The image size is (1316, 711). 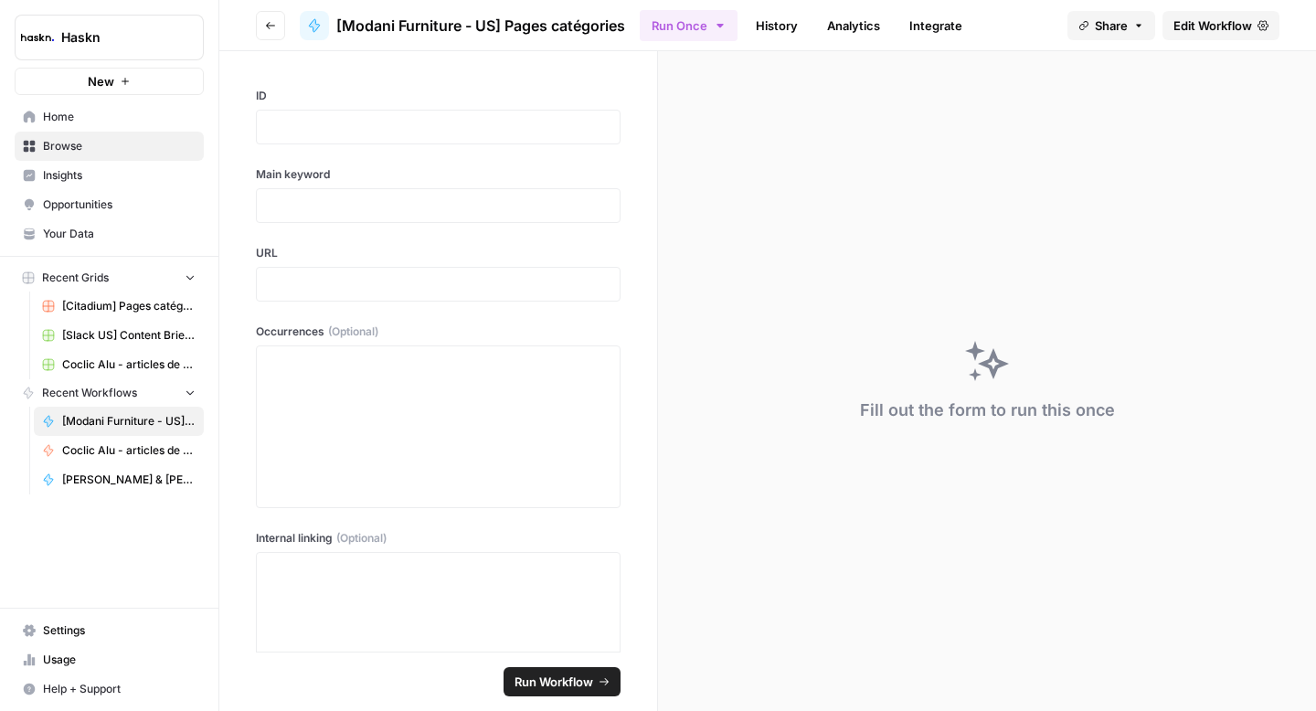 What do you see at coordinates (119, 335) in the screenshot?
I see `a: [Slack US] Content Brief & Content Generation - Creation` at bounding box center [119, 335].